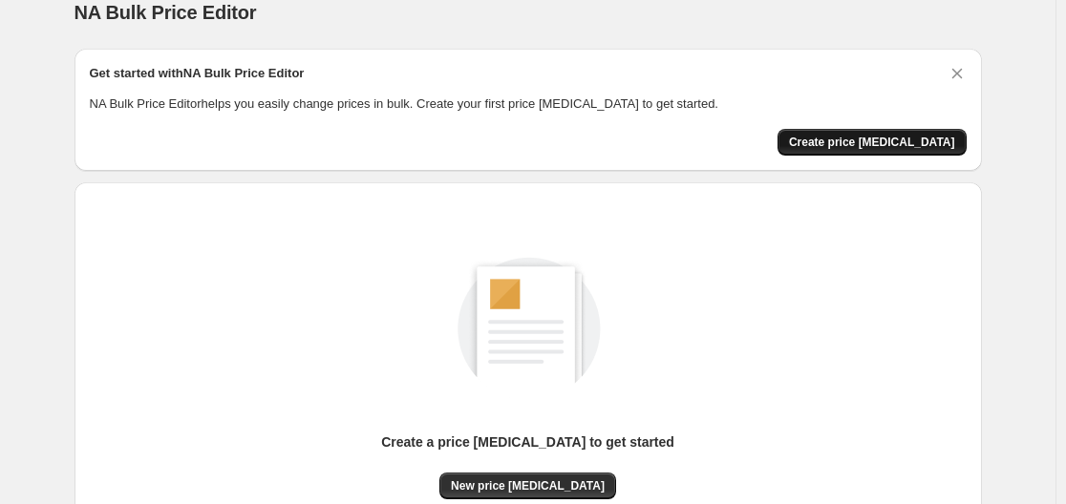 This screenshot has height=504, width=1066. I want to click on span: NA Bulk Price Editor, so click(165, 12).